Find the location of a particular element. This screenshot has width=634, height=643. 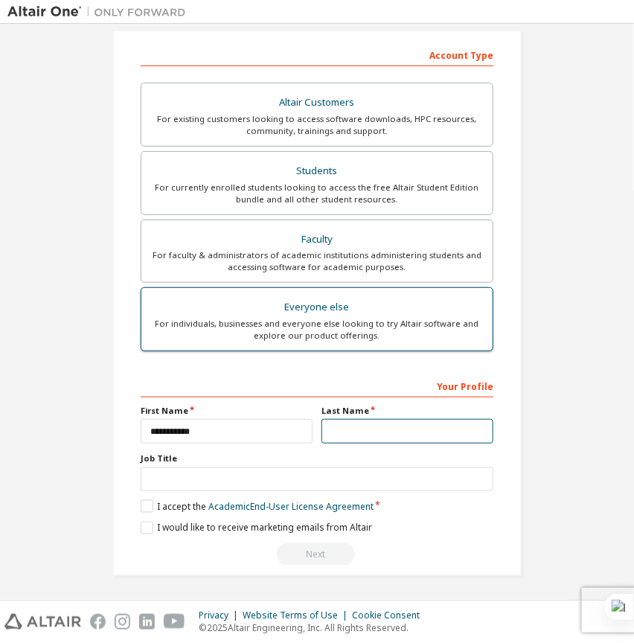

div: Account Type is located at coordinates (317, 54).